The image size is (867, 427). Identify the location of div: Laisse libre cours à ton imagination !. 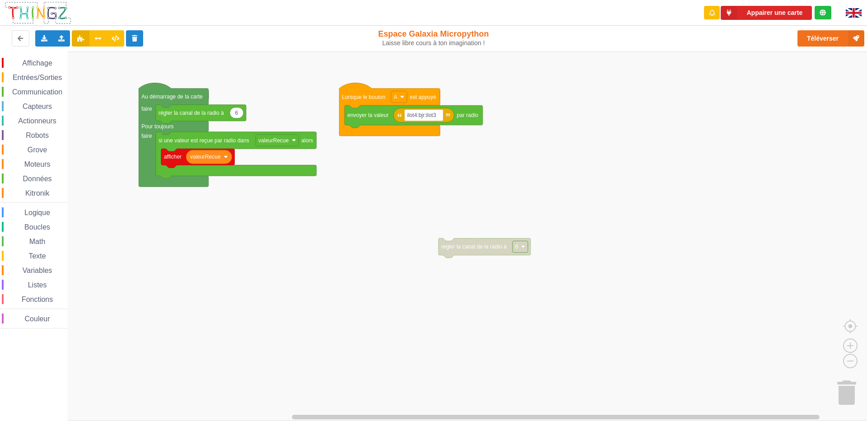
(434, 43).